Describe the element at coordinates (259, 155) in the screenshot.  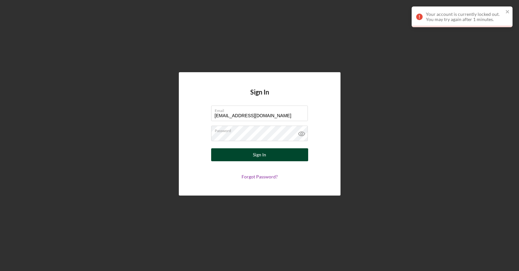
I see `div: Sign In` at that location.